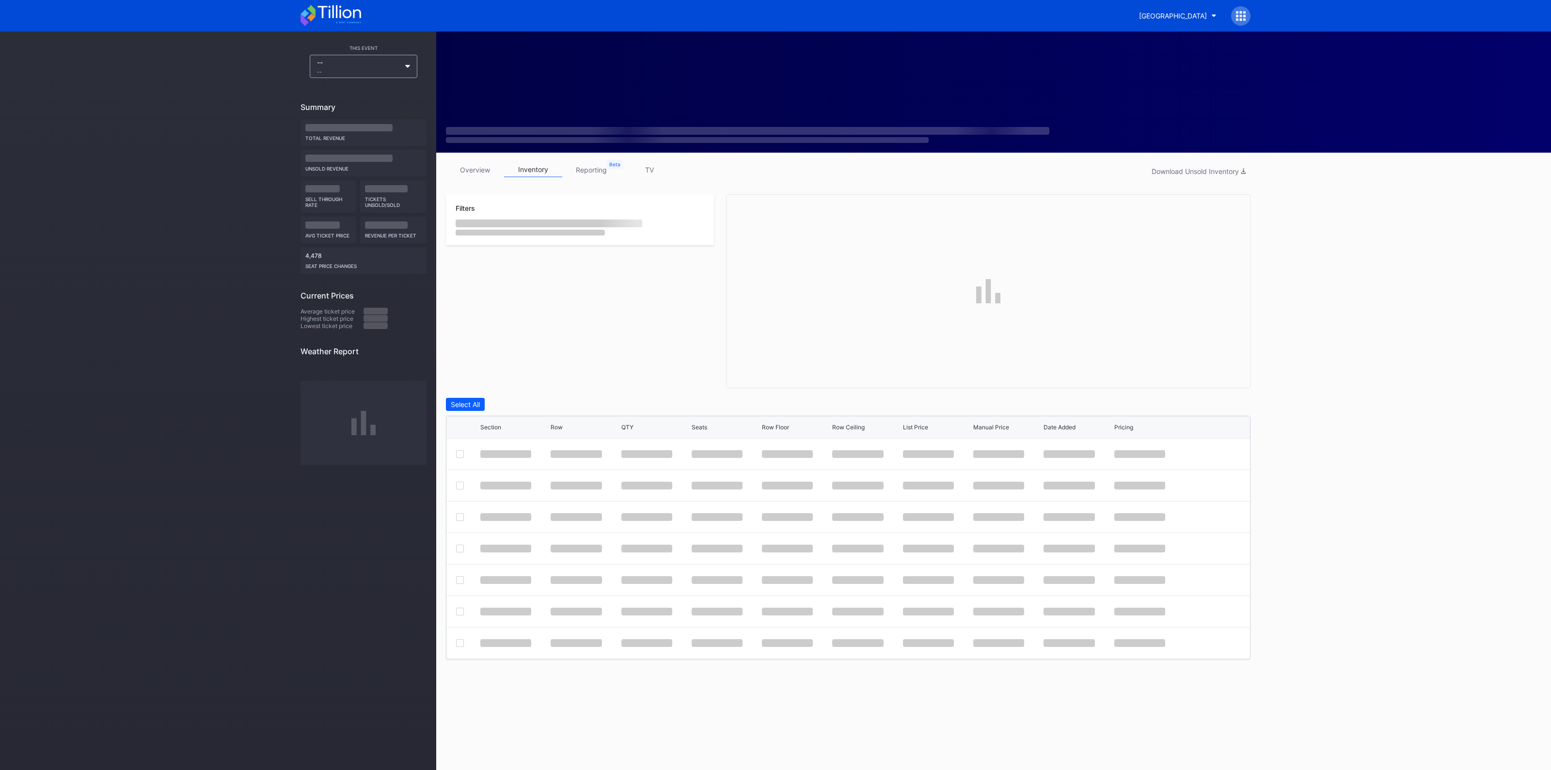 This screenshot has height=770, width=1551. Describe the element at coordinates (332, 311) in the screenshot. I see `div: Average ticket price` at that location.